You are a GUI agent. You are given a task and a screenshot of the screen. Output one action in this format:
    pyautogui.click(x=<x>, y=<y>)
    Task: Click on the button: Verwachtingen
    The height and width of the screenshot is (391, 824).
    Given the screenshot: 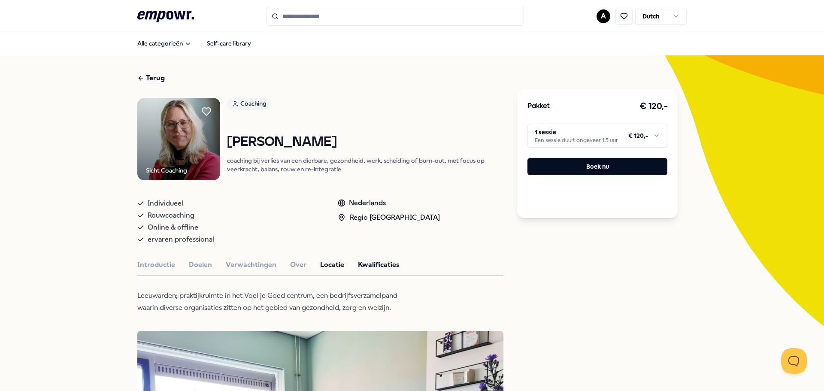 What is the action you would take?
    pyautogui.click(x=251, y=265)
    